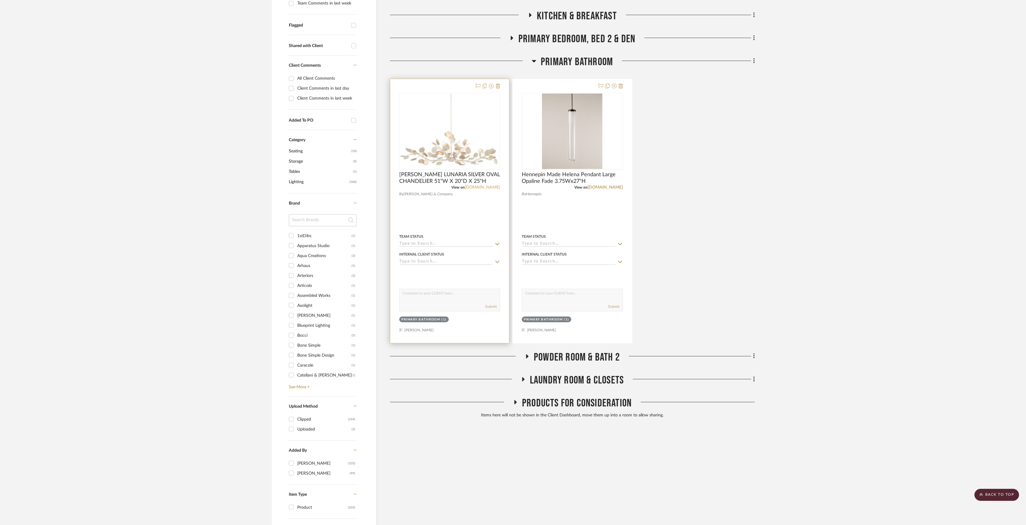 The width and height of the screenshot is (1026, 525). What do you see at coordinates (534, 194) in the screenshot?
I see `span: Hennepin` at bounding box center [534, 194].